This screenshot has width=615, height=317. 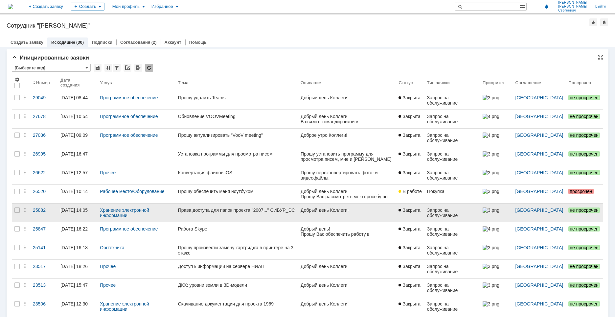 What do you see at coordinates (132, 191) in the screenshot?
I see `a: Рабочее место/Оборудование` at bounding box center [132, 191].